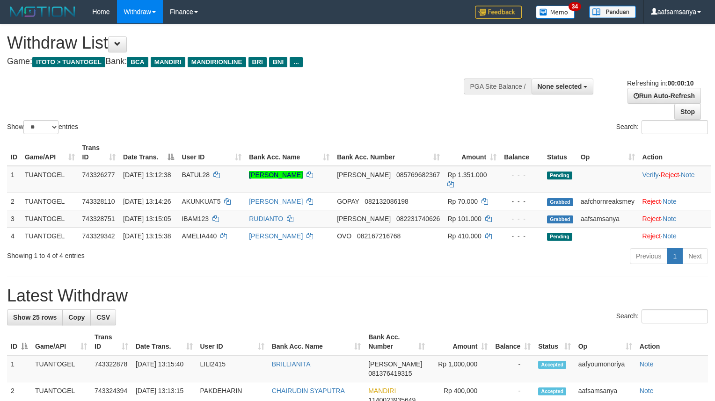  I want to click on th: ID: activate to sort column descending, so click(19, 342).